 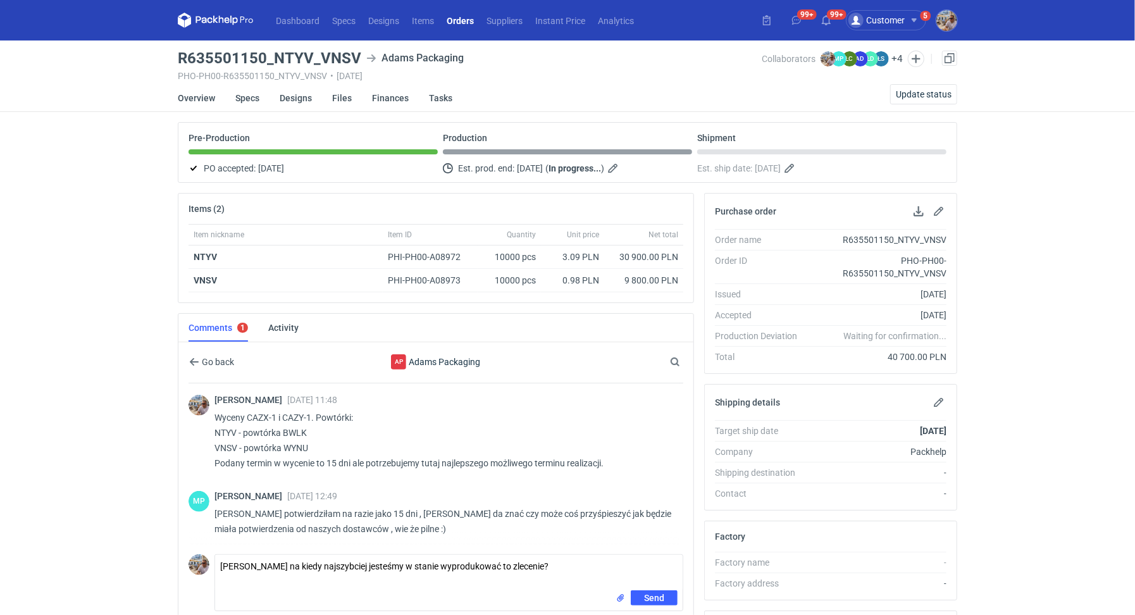 What do you see at coordinates (761, 473) in the screenshot?
I see `div: Shipping destination` at bounding box center [761, 473].